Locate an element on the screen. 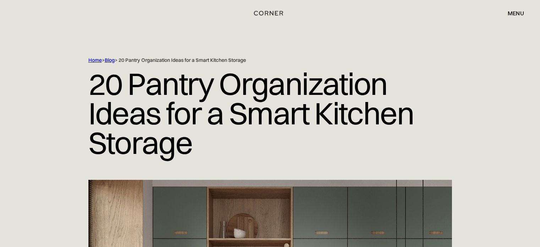 This screenshot has width=540, height=247. a: Home is located at coordinates (95, 60).